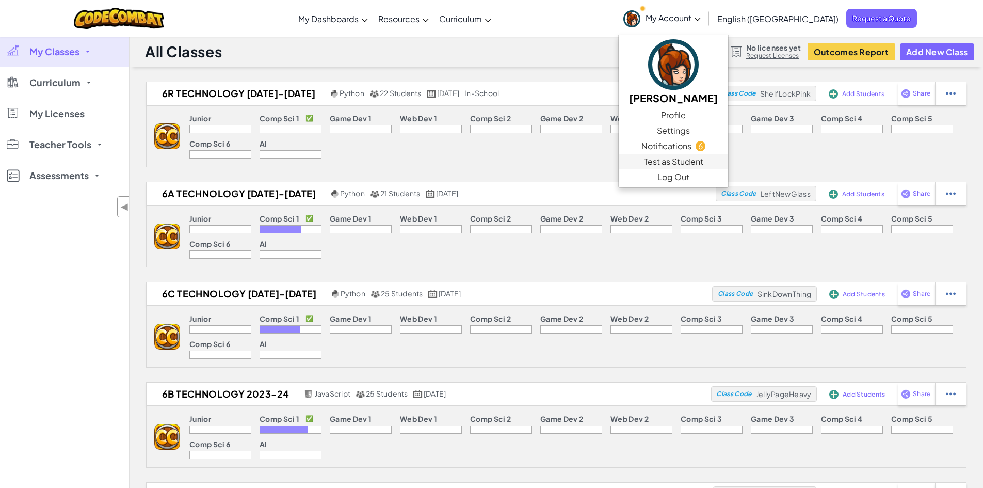  I want to click on h1: All Classes, so click(183, 52).